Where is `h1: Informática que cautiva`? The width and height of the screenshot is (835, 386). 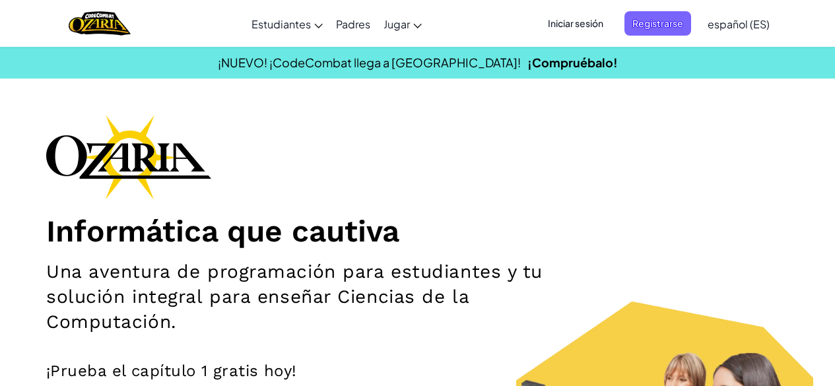
h1: Informática que cautiva is located at coordinates (417, 231).